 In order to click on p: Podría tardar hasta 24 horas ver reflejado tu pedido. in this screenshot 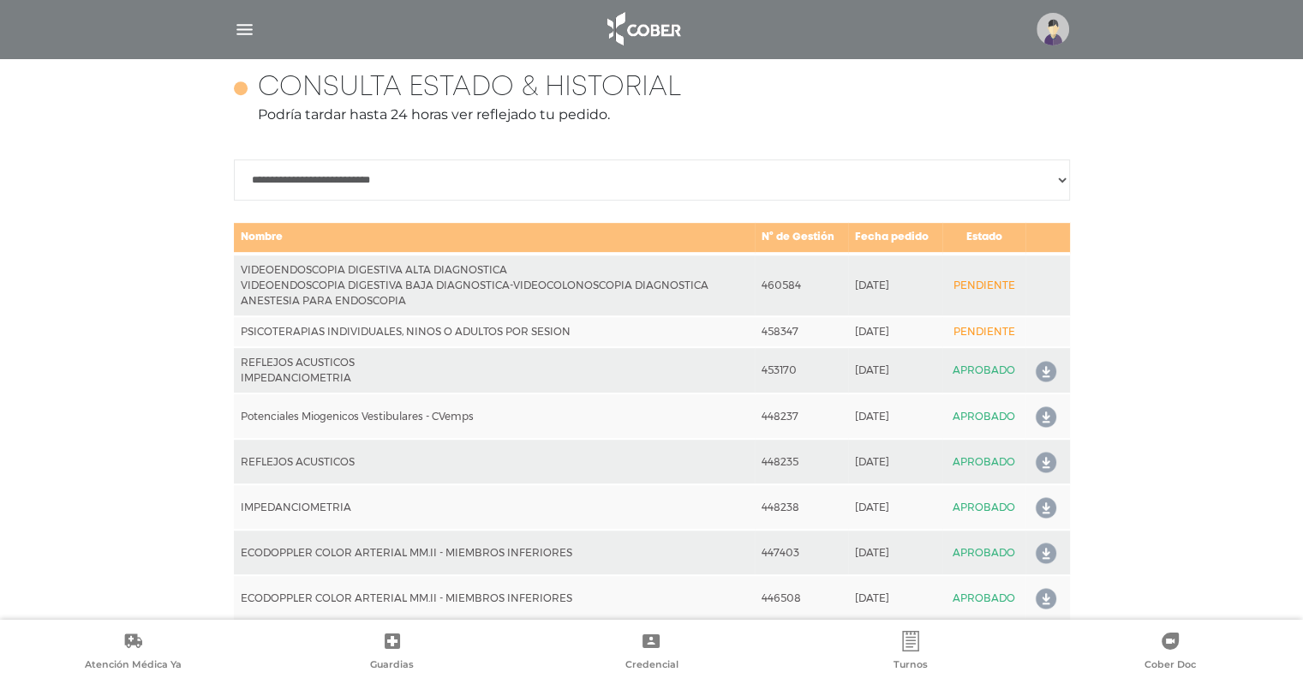, I will do `click(652, 115)`.